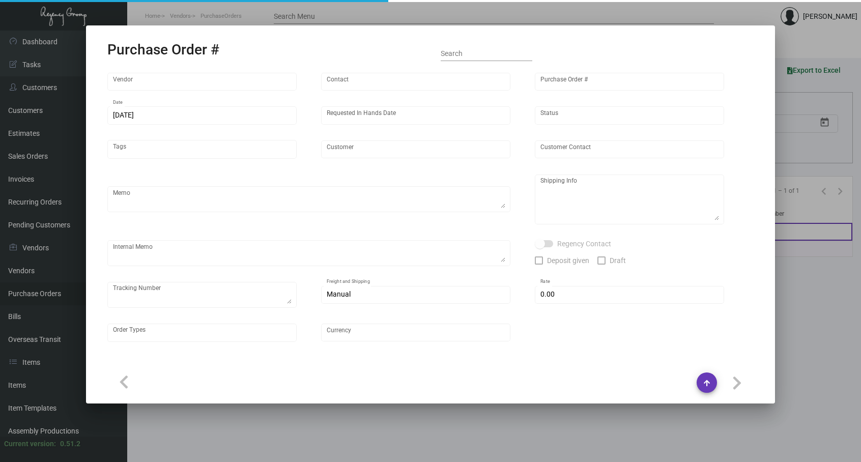 The image size is (861, 462). Describe the element at coordinates (226, 370) in the screenshot. I see `div: Attachments` at that location.